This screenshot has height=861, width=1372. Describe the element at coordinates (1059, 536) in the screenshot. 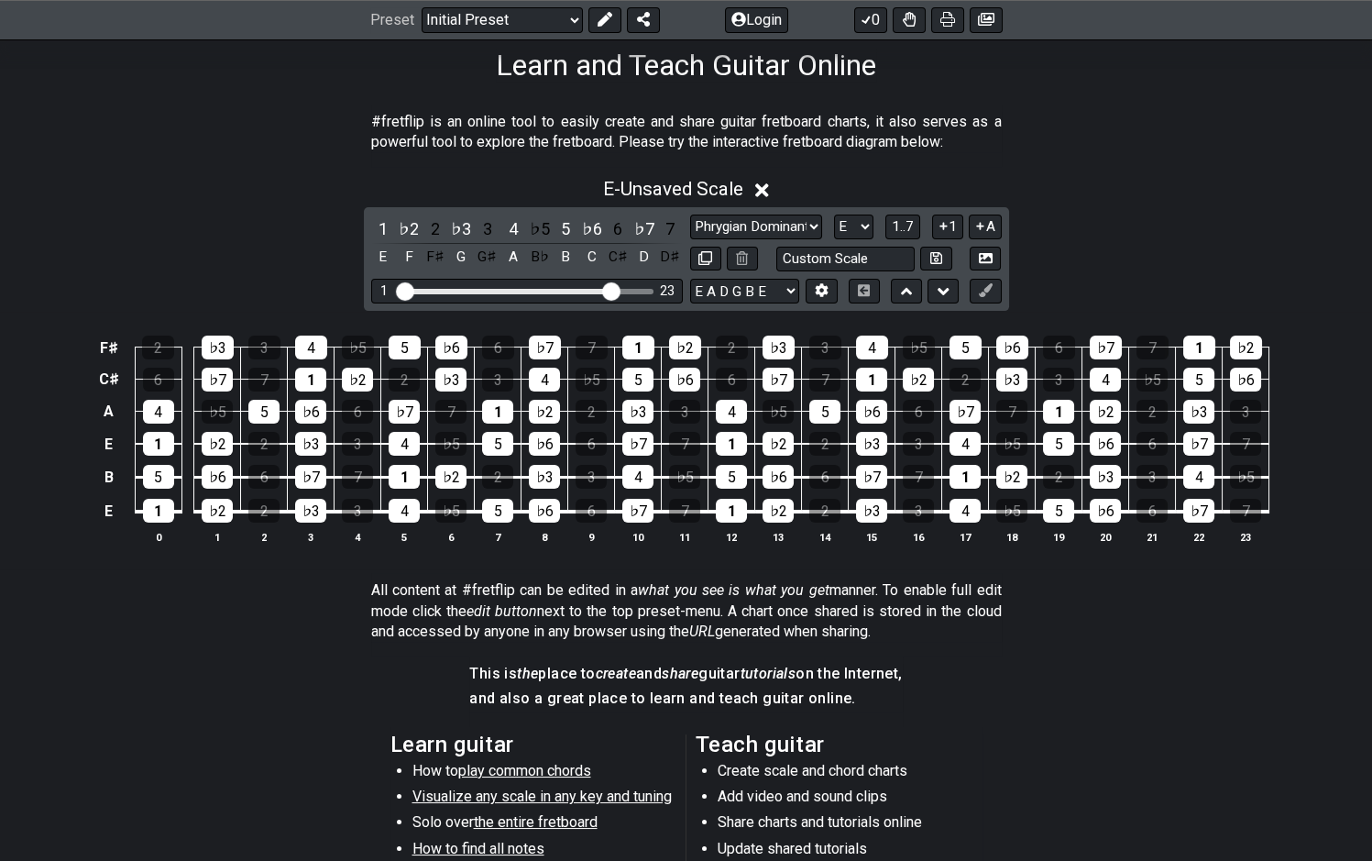

I see `th: 19` at that location.